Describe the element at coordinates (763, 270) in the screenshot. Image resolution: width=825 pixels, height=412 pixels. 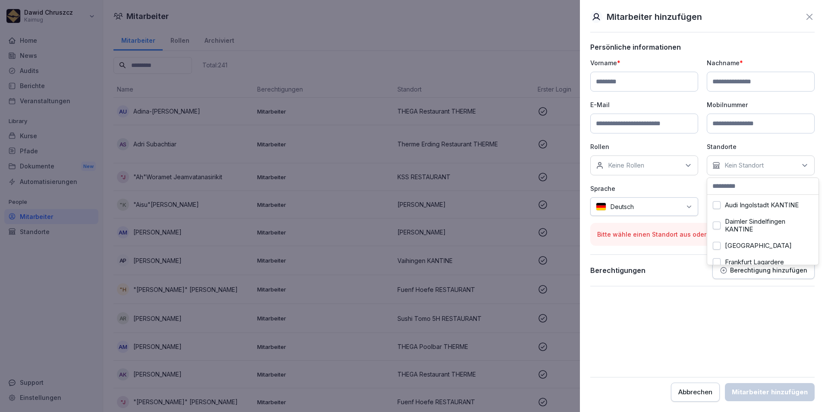
I see `button: Berechtigung hinzufügen` at that location.